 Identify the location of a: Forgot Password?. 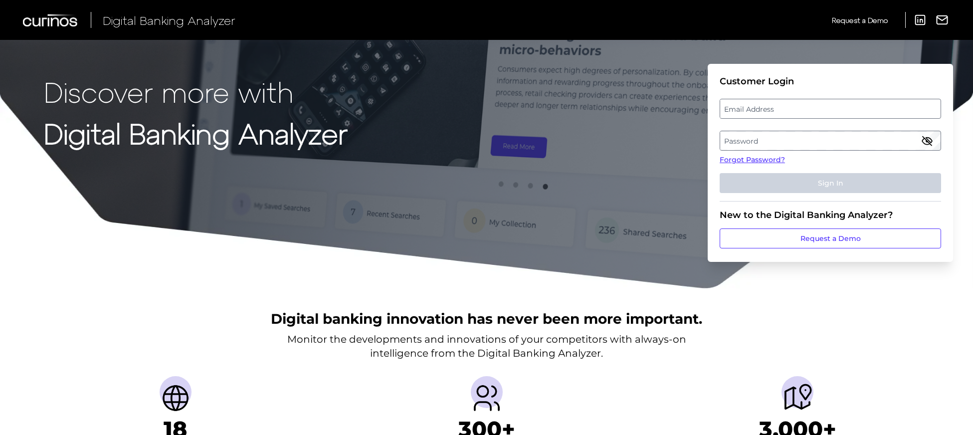
(830, 160).